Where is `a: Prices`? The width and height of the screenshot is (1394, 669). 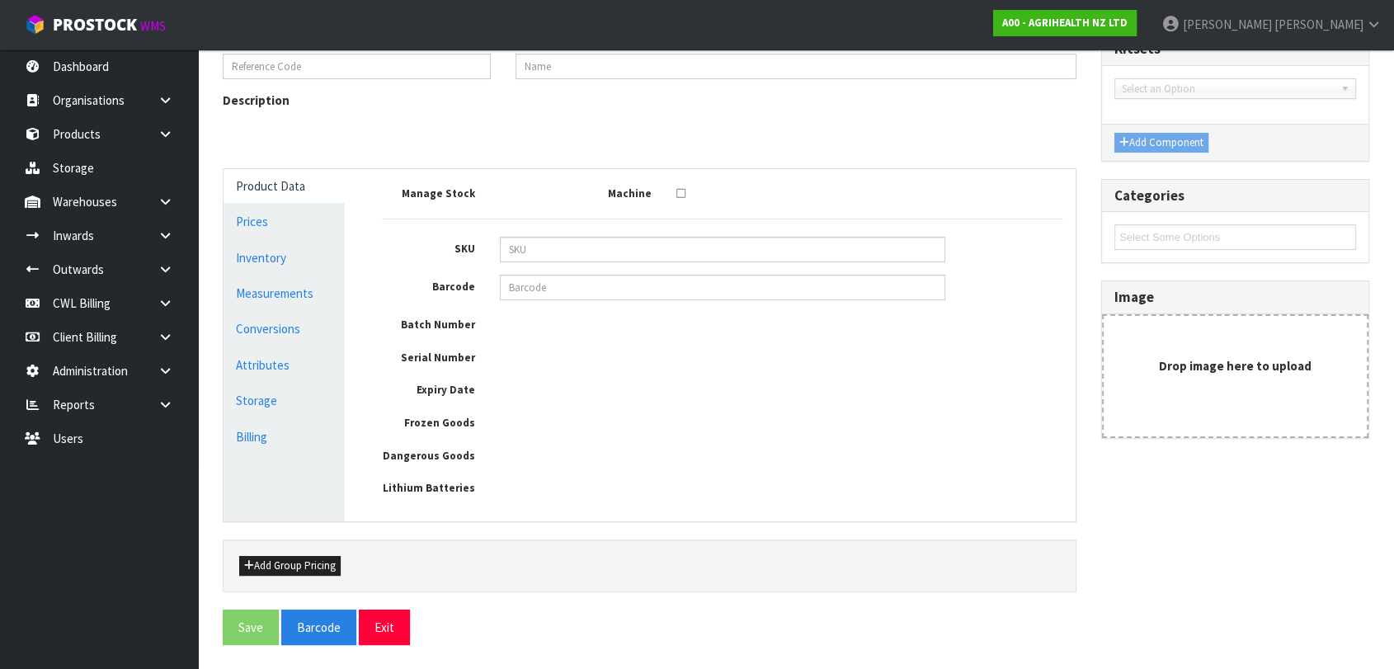 a: Prices is located at coordinates (284, 221).